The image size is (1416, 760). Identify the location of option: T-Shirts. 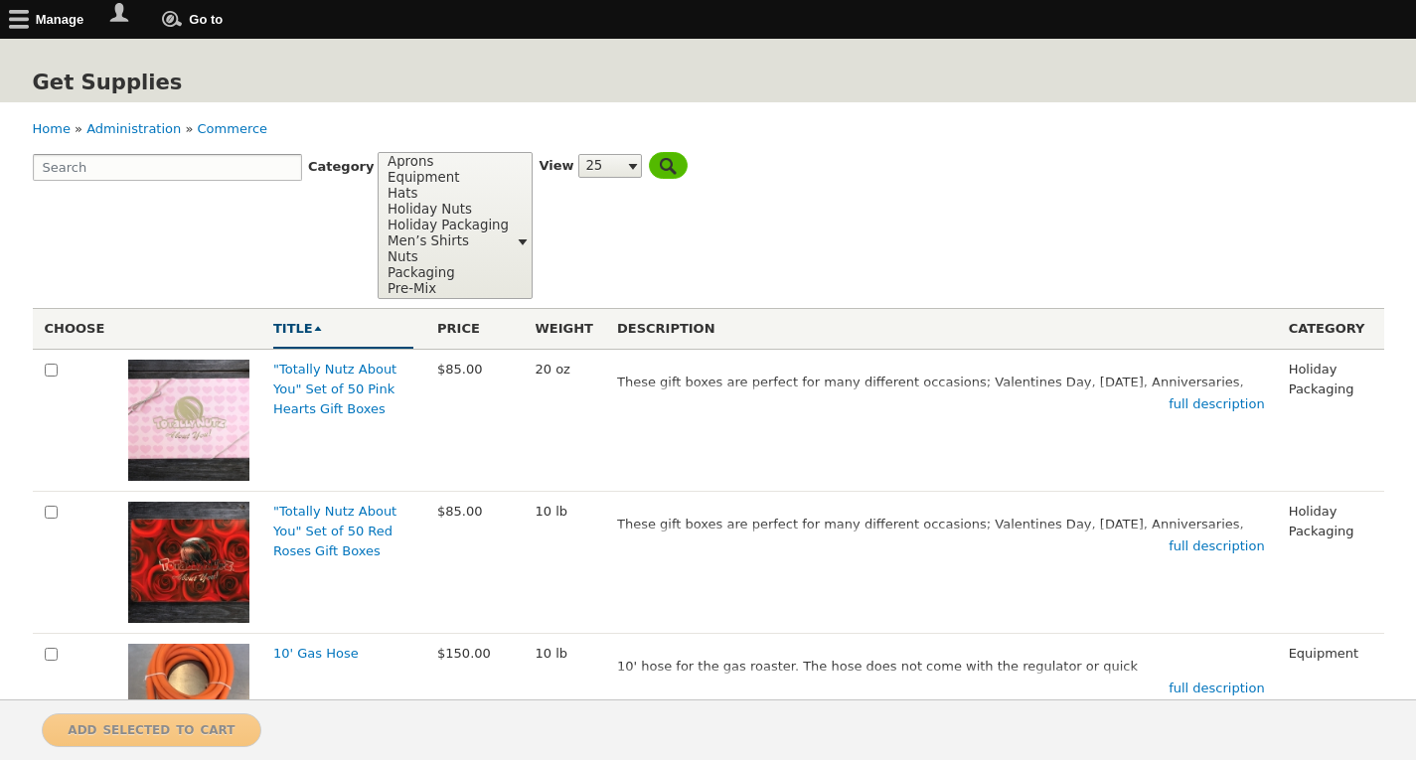
(448, 305).